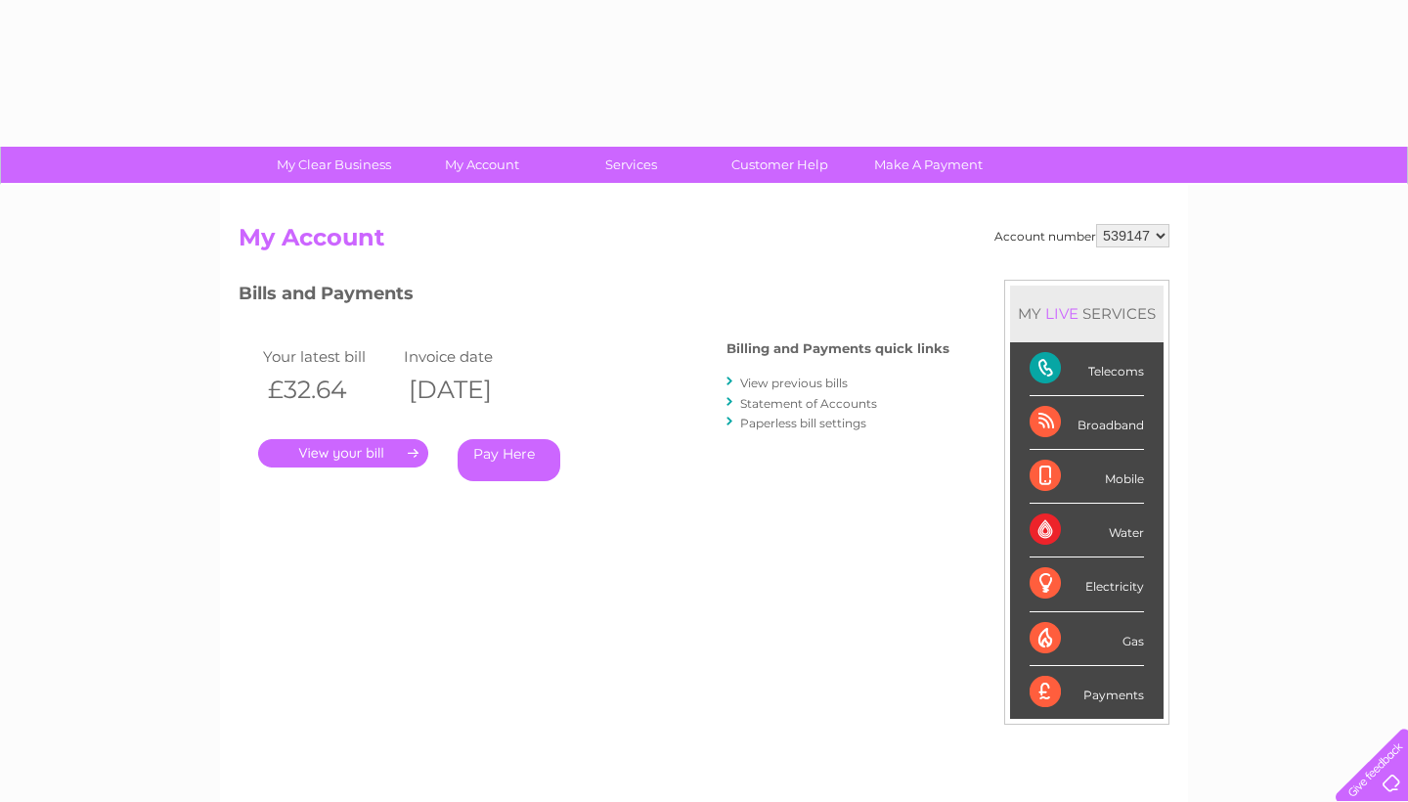 The height and width of the screenshot is (802, 1408). Describe the element at coordinates (794, 382) in the screenshot. I see `a: View previous bills` at that location.